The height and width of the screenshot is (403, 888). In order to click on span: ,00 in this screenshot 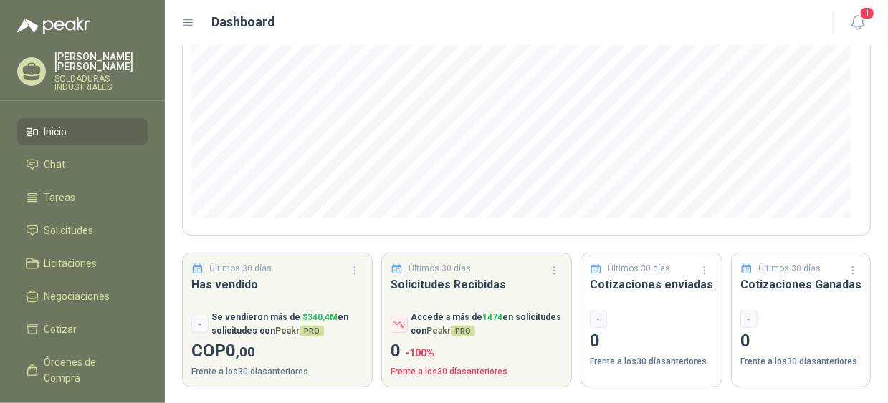, I will do `click(245, 352)`.